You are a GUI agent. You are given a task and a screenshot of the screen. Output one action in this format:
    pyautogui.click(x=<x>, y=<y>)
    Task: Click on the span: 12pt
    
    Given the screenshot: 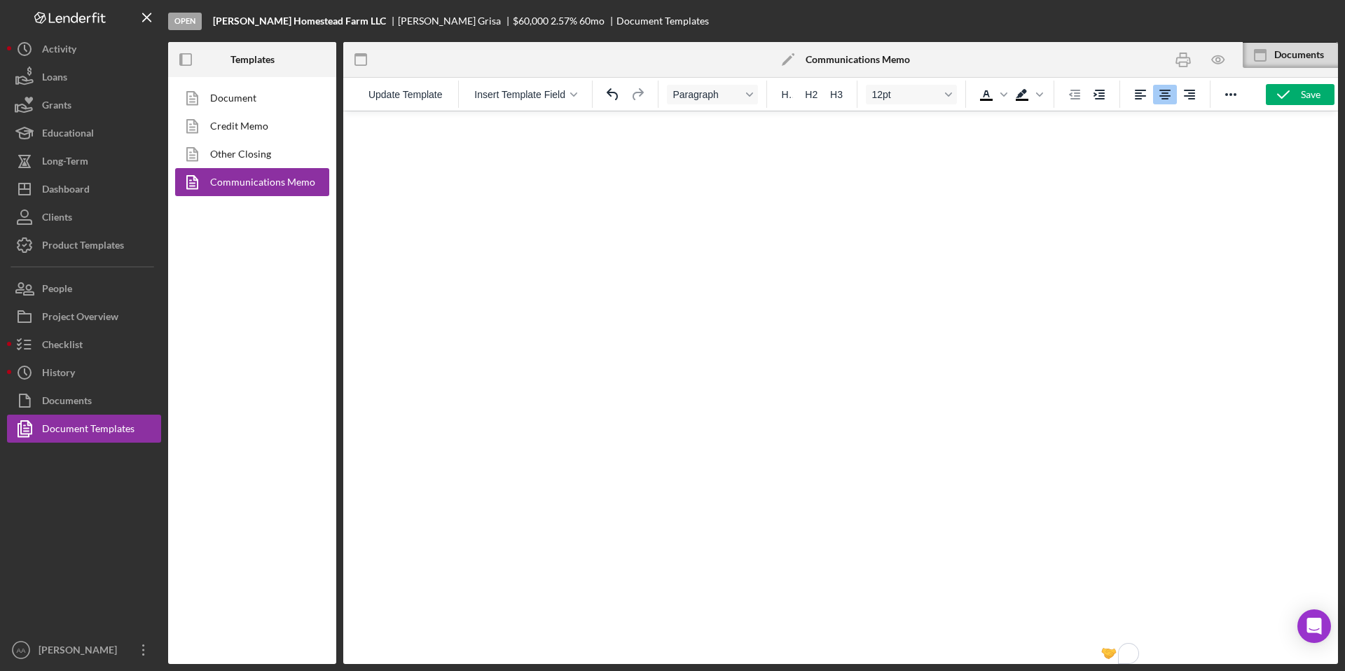 What is the action you would take?
    pyautogui.click(x=906, y=95)
    